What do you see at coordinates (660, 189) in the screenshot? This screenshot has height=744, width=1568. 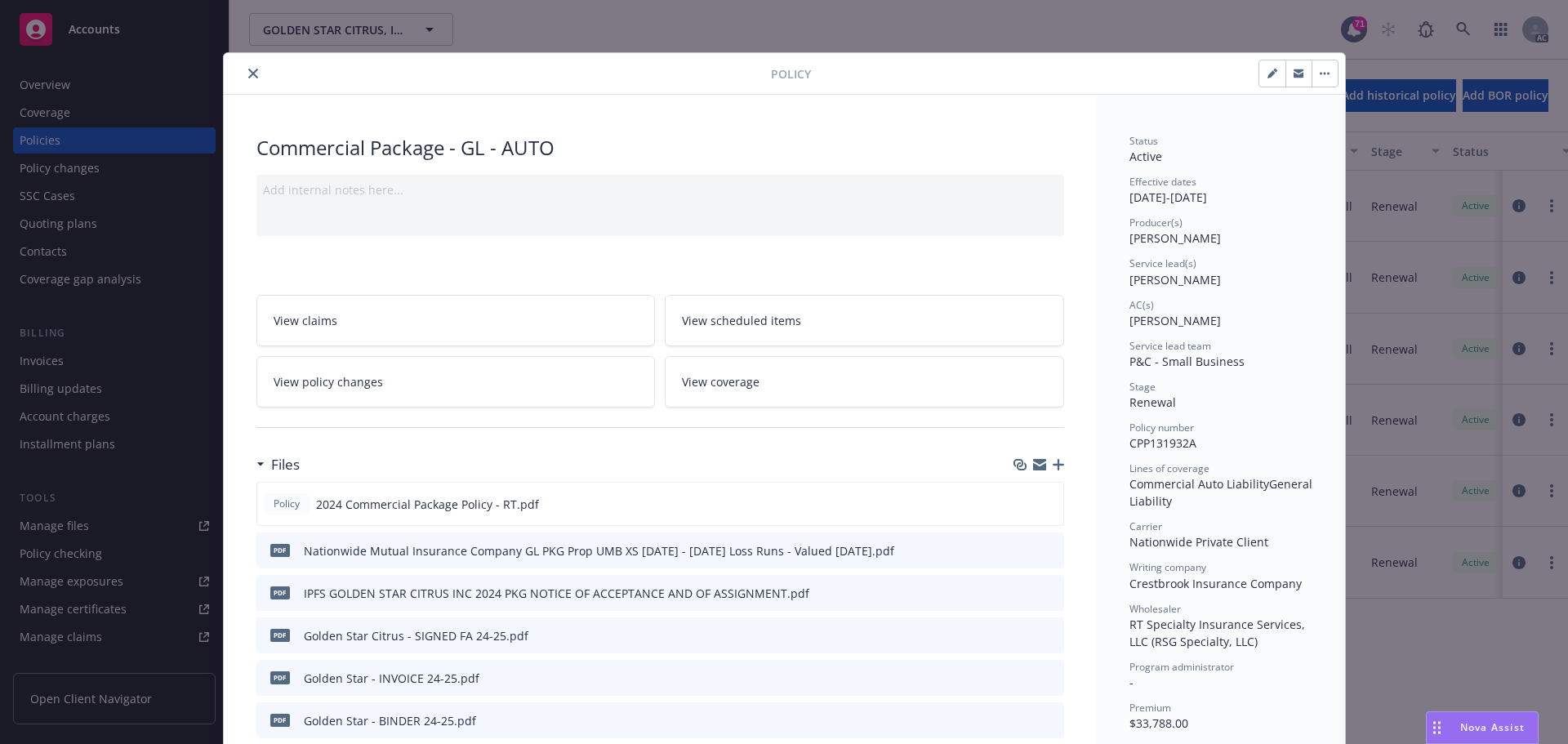 I see `div: Add internal notes here...` at bounding box center [660, 189].